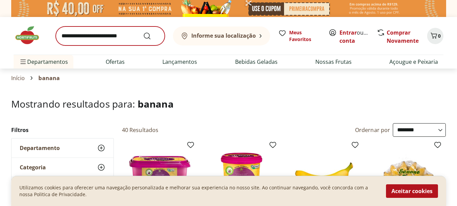 The height and width of the screenshot is (206, 457). What do you see at coordinates (63, 130) in the screenshot?
I see `h2: Filtros` at bounding box center [63, 130].